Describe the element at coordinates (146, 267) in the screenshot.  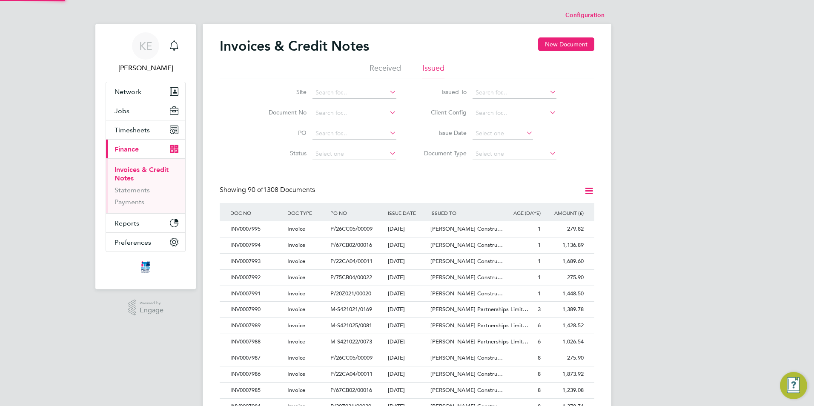
I see `a: Go to home page` at that location.